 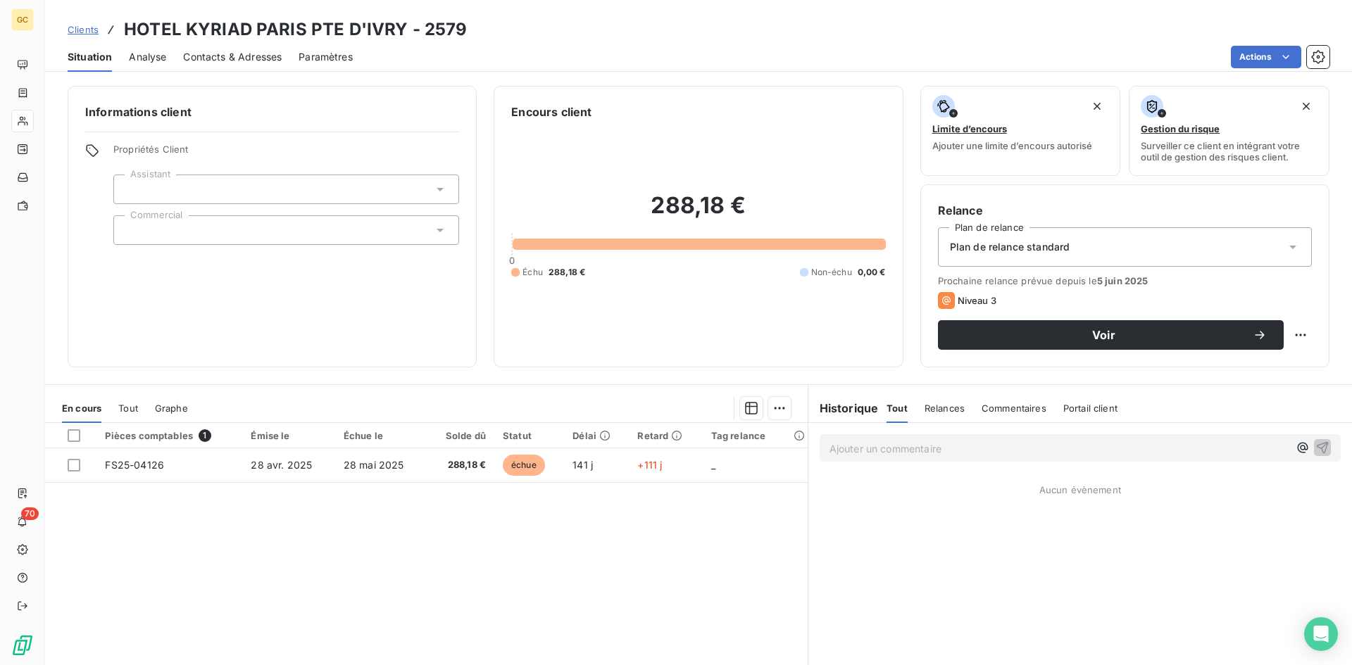 What do you see at coordinates (281, 465) in the screenshot?
I see `span: 28 avr. 2025` at bounding box center [281, 465].